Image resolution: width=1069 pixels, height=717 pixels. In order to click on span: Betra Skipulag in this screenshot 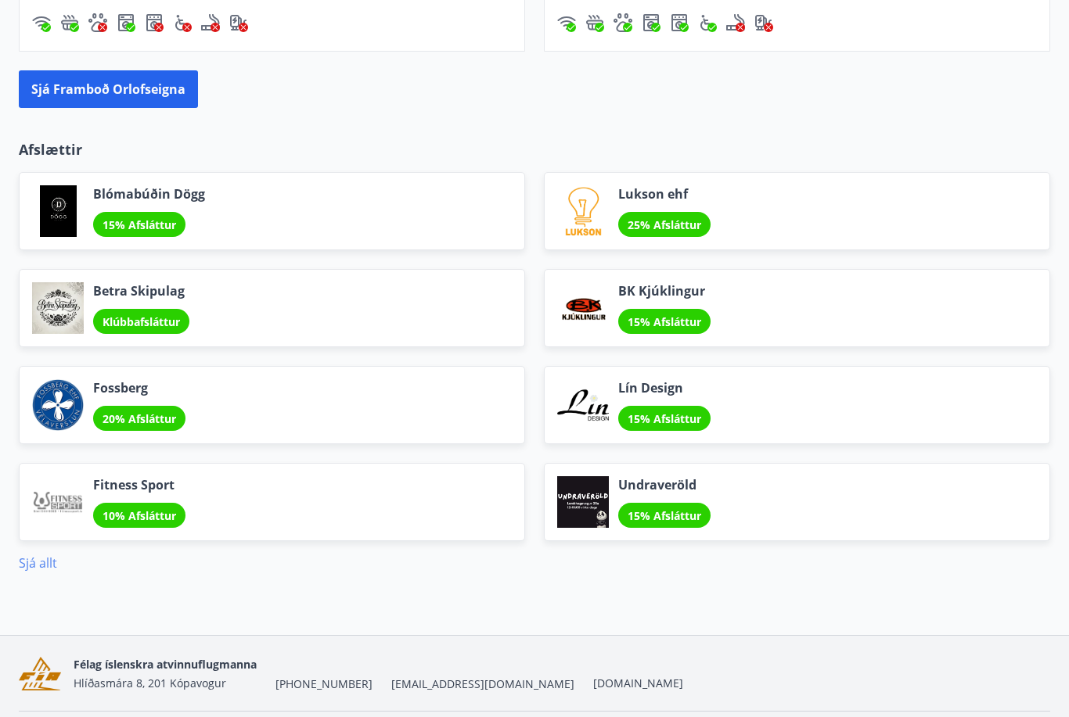, I will do `click(141, 291)`.